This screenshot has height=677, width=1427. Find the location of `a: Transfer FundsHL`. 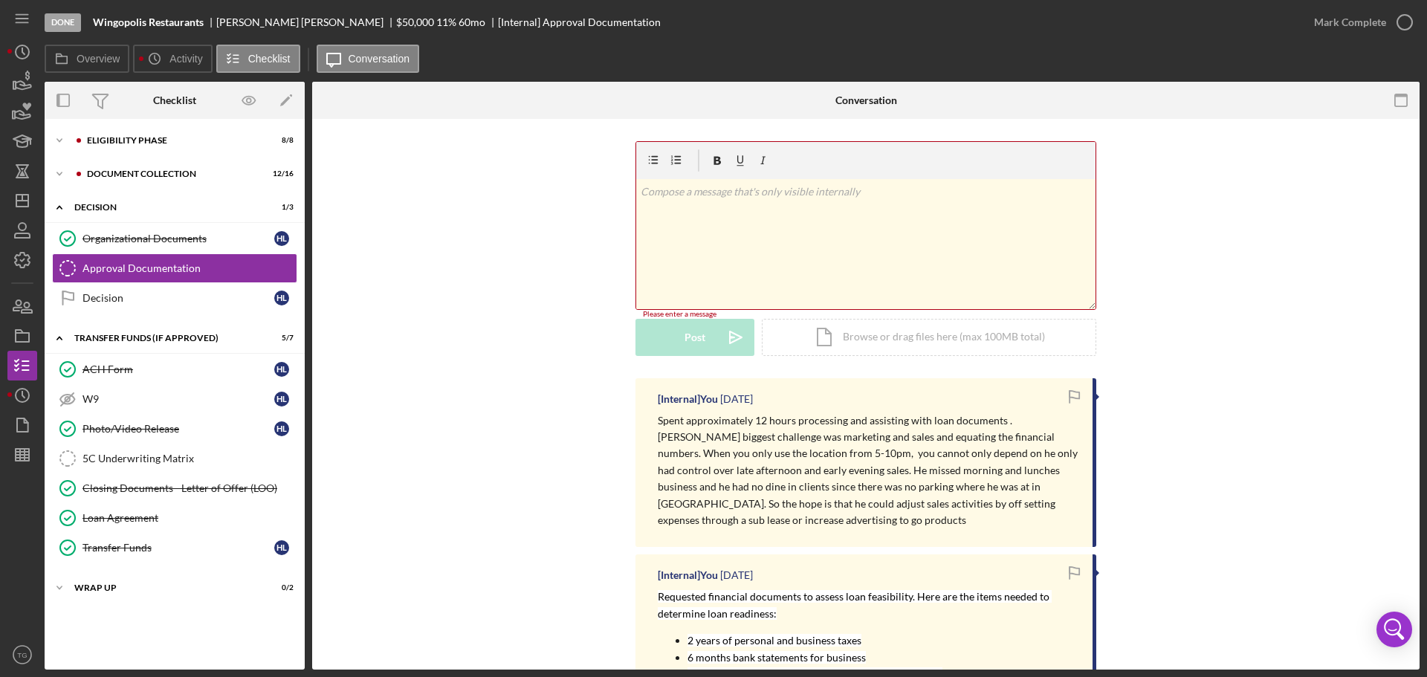

a: Transfer FundsHL is located at coordinates (175, 548).